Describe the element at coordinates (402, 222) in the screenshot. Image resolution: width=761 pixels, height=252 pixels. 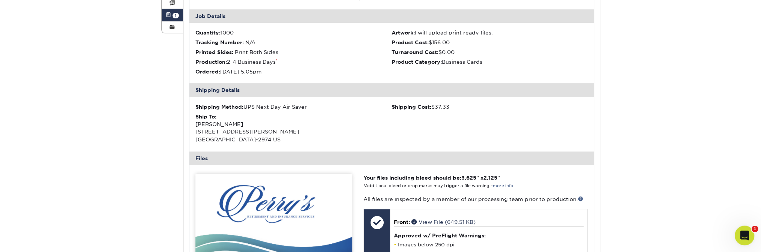
I see `span: Front:` at that location.